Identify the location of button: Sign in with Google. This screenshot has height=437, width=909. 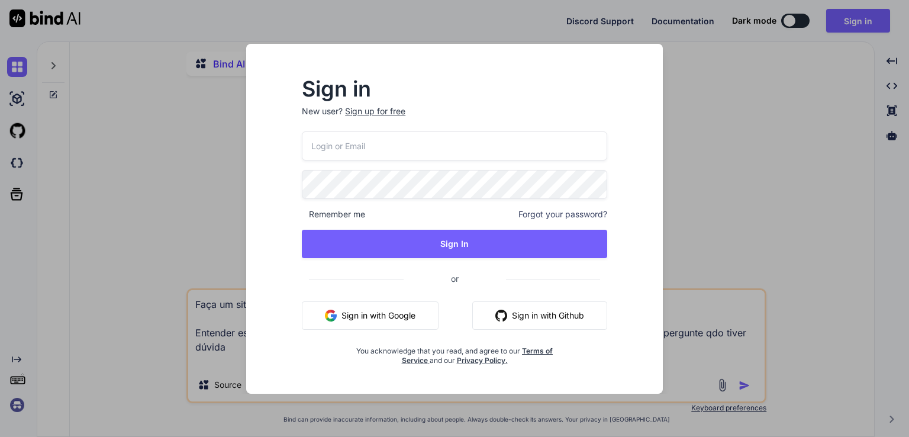
(370, 315).